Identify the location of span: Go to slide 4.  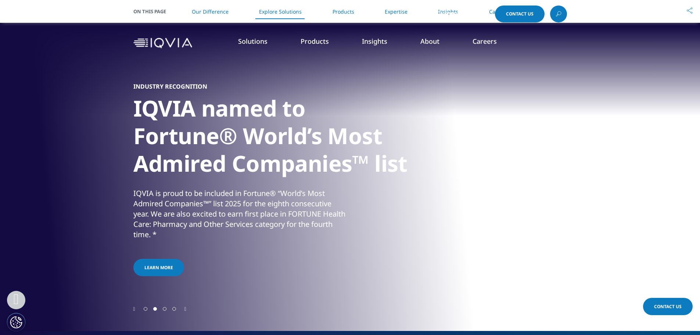
(174, 309).